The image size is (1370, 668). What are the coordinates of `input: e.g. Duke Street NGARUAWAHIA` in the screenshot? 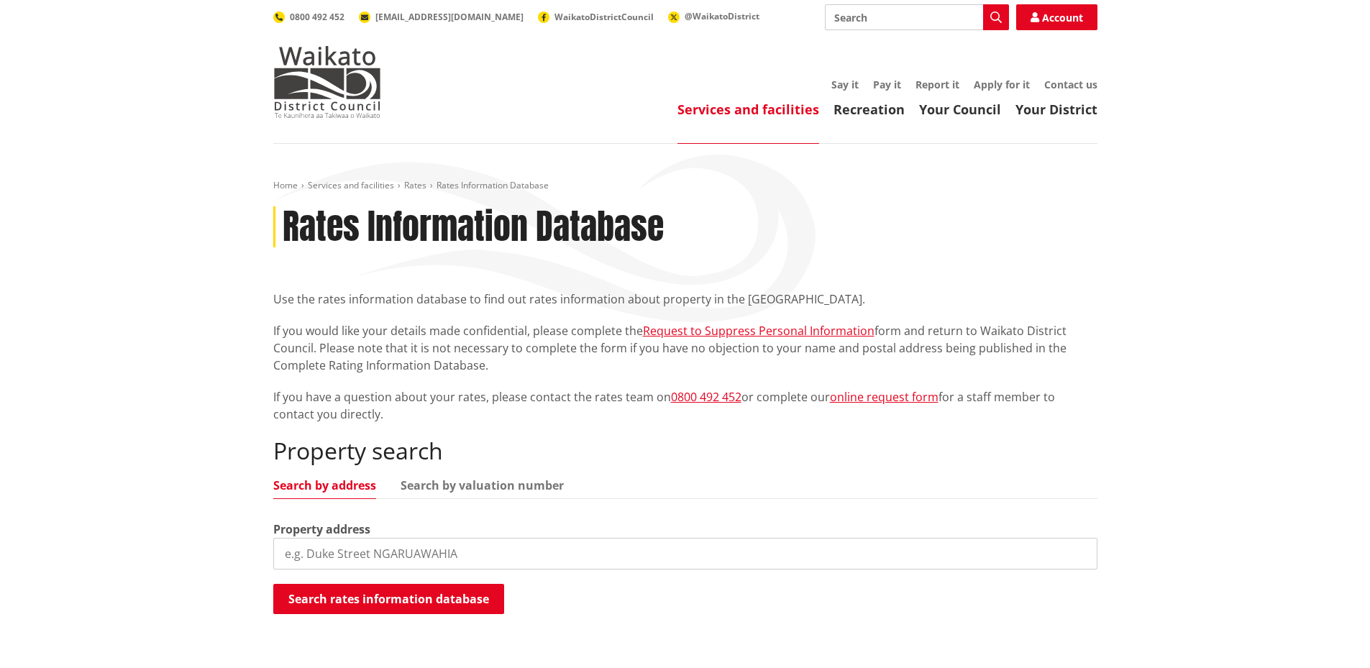 It's located at (685, 554).